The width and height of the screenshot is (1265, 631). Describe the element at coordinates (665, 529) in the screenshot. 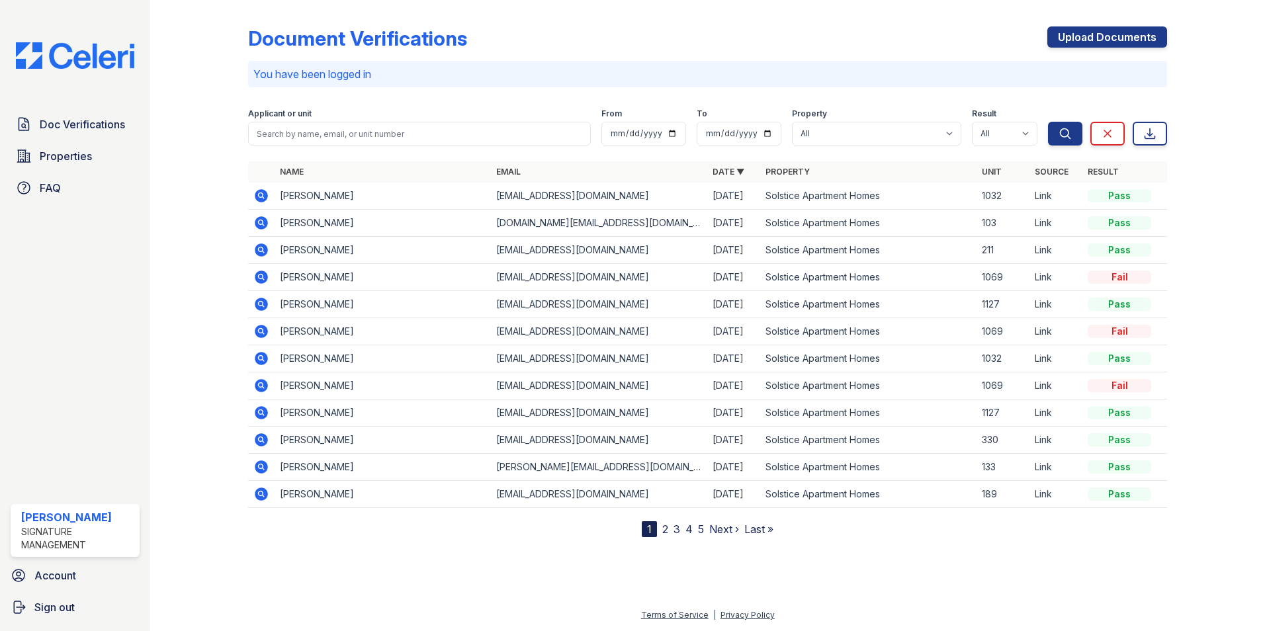

I see `a: 2` at that location.